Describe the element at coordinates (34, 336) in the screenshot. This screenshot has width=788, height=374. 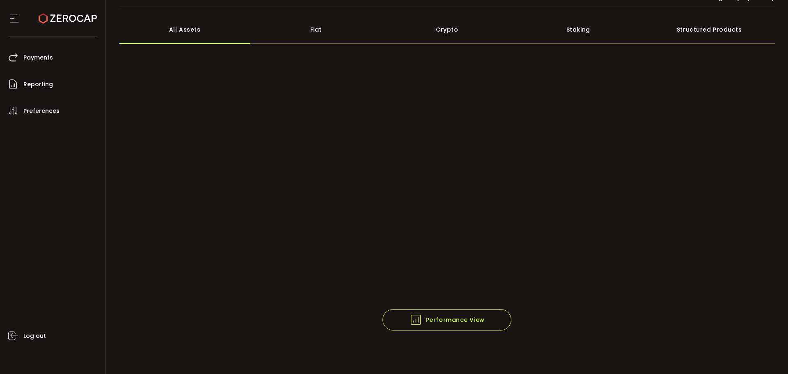
I see `span: Log out` at that location.